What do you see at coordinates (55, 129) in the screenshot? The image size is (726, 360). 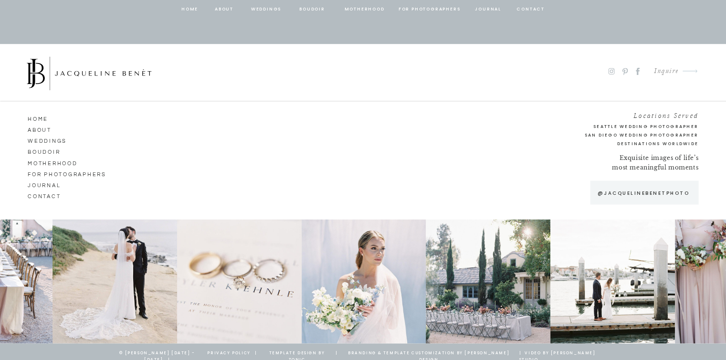 I see `a: ABOUT` at bounding box center [55, 129].